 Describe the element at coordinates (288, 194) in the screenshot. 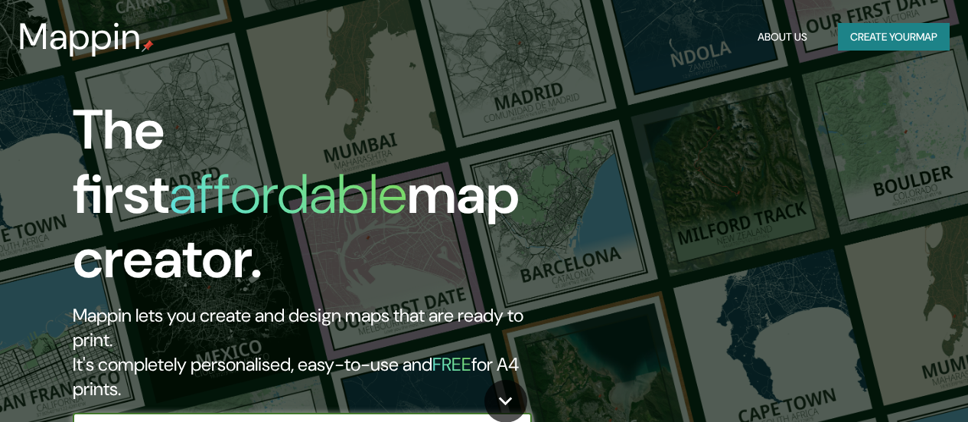

I see `h1: affordable` at that location.